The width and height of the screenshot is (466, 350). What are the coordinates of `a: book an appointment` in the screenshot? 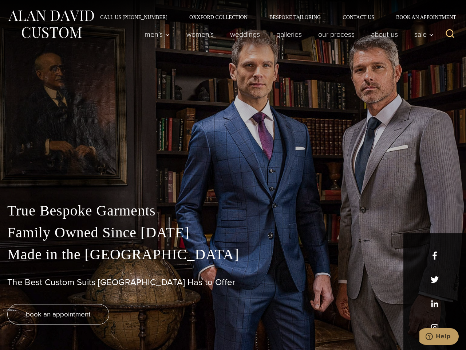 It's located at (58, 314).